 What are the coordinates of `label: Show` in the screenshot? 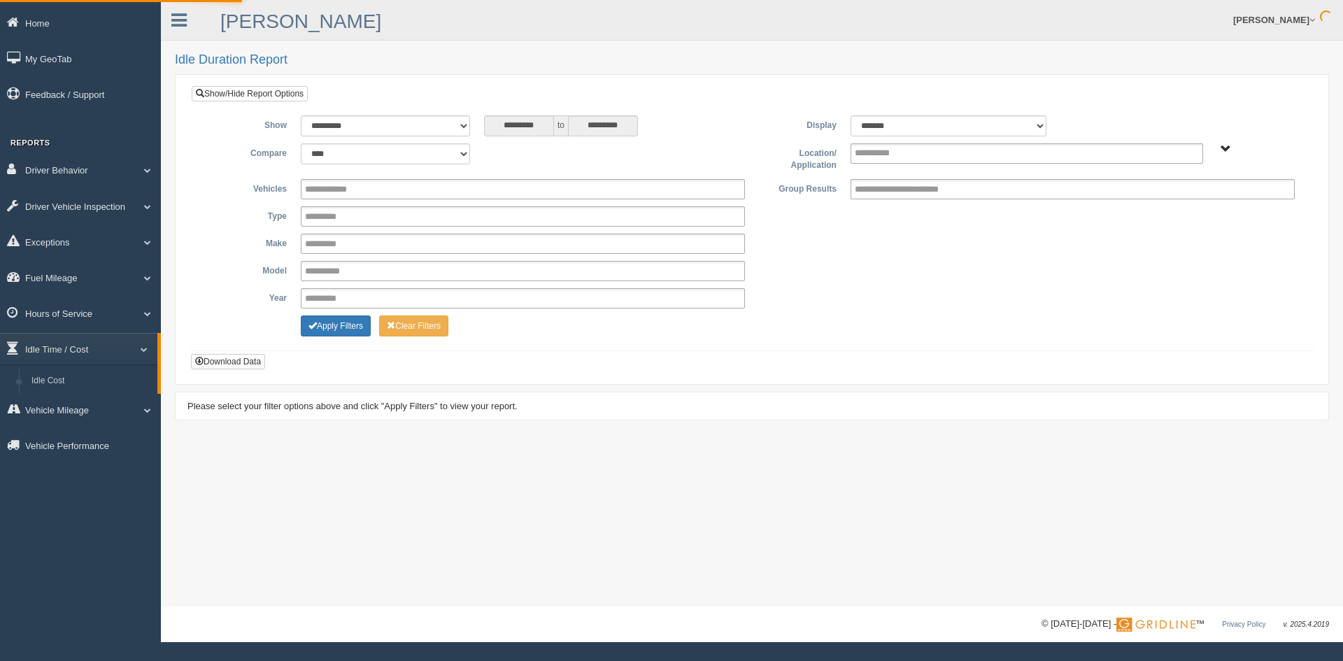 It's located at (248, 124).